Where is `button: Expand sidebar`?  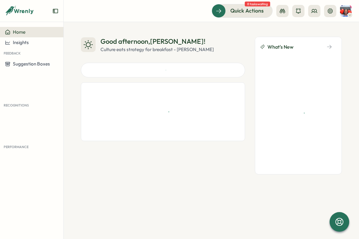
button: Expand sidebar is located at coordinates (55, 11).